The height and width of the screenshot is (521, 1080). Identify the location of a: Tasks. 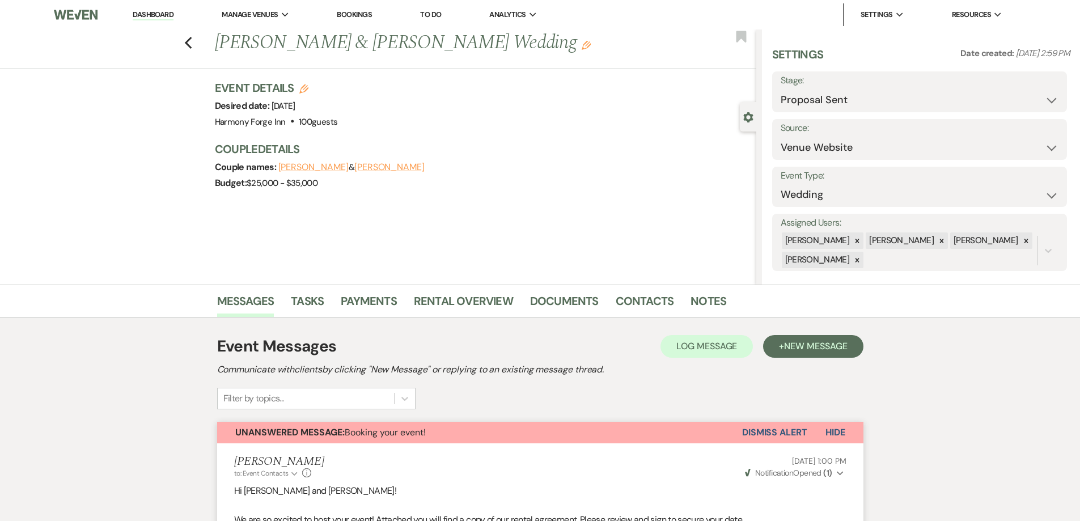
(307, 304).